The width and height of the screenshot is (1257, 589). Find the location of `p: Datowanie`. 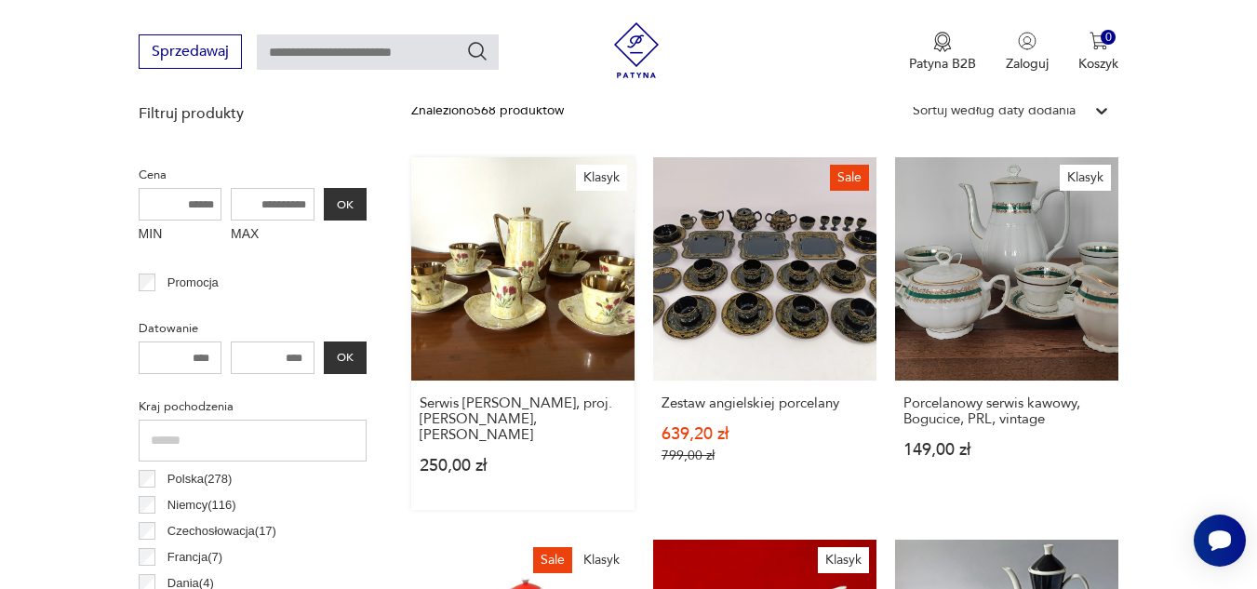

p: Datowanie is located at coordinates (252, 328).